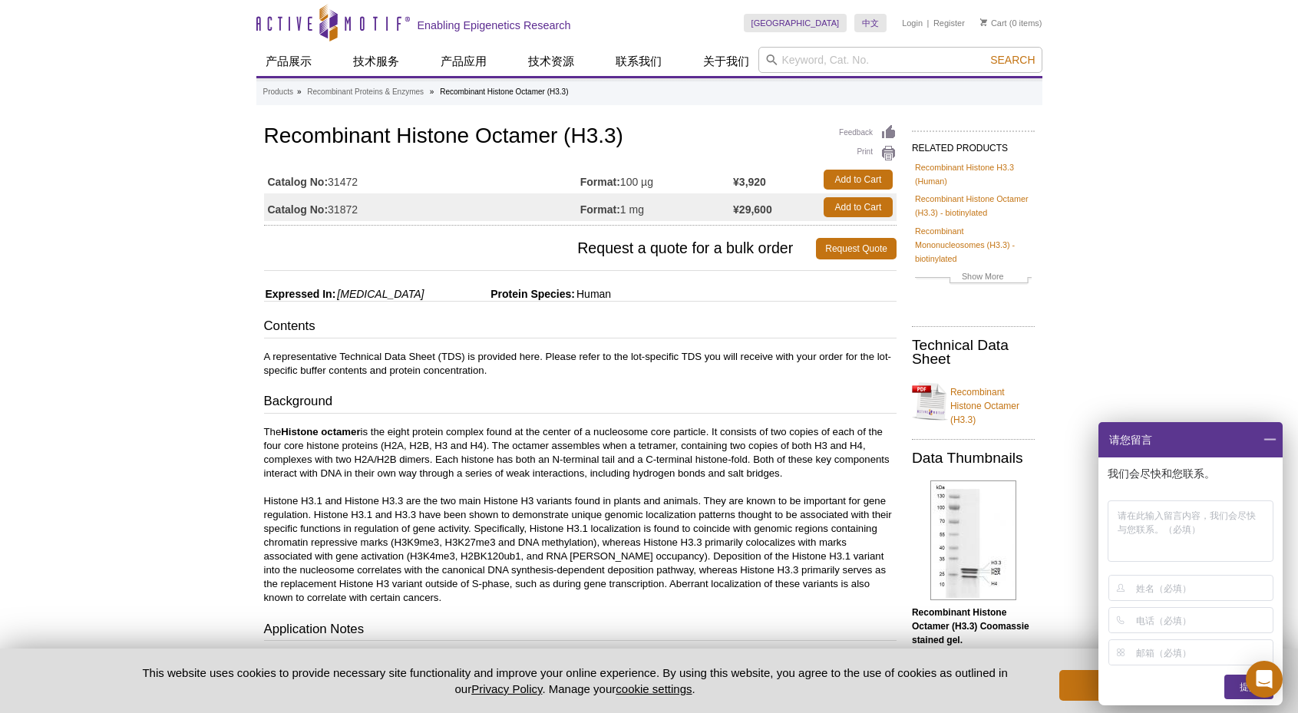  Describe the element at coordinates (494, 25) in the screenshot. I see `h2: Enabling Epigenetics Research` at that location.